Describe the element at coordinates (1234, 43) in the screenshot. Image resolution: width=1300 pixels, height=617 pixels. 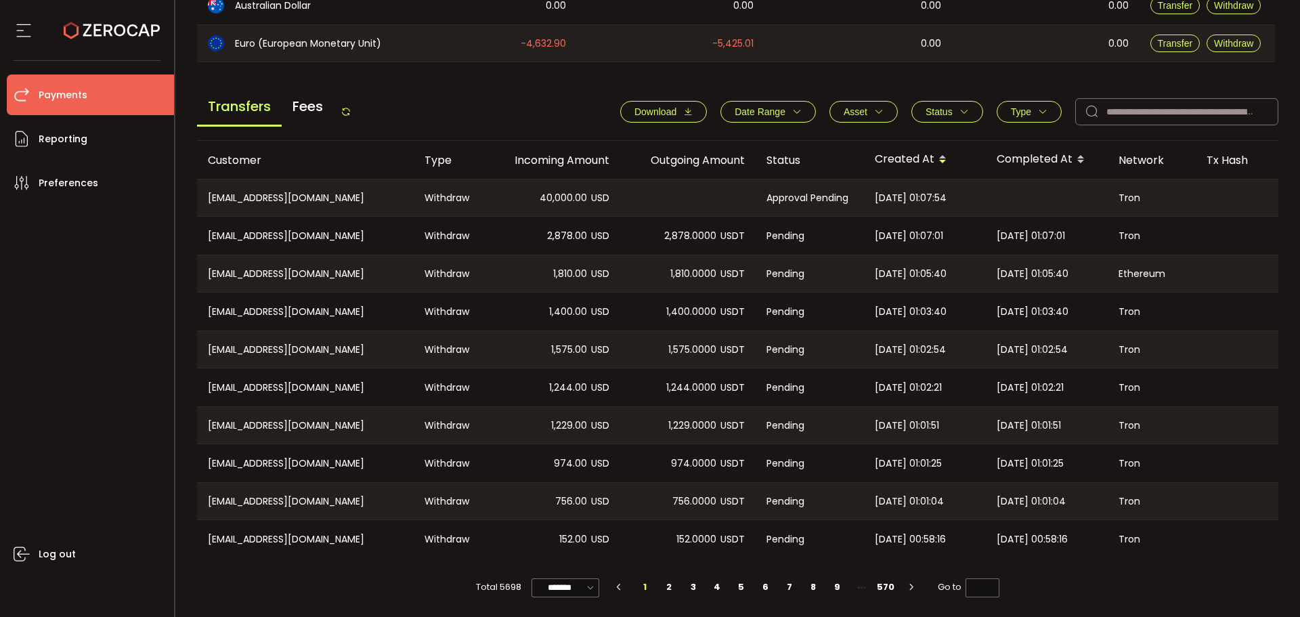
I see `button: Withdraw` at that location.